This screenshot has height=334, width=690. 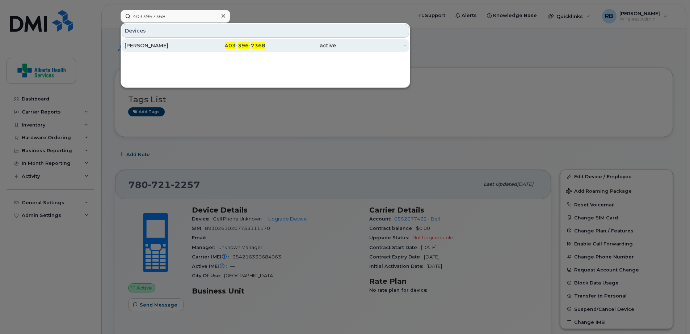 What do you see at coordinates (300, 46) in the screenshot?
I see `div: active` at bounding box center [300, 46].